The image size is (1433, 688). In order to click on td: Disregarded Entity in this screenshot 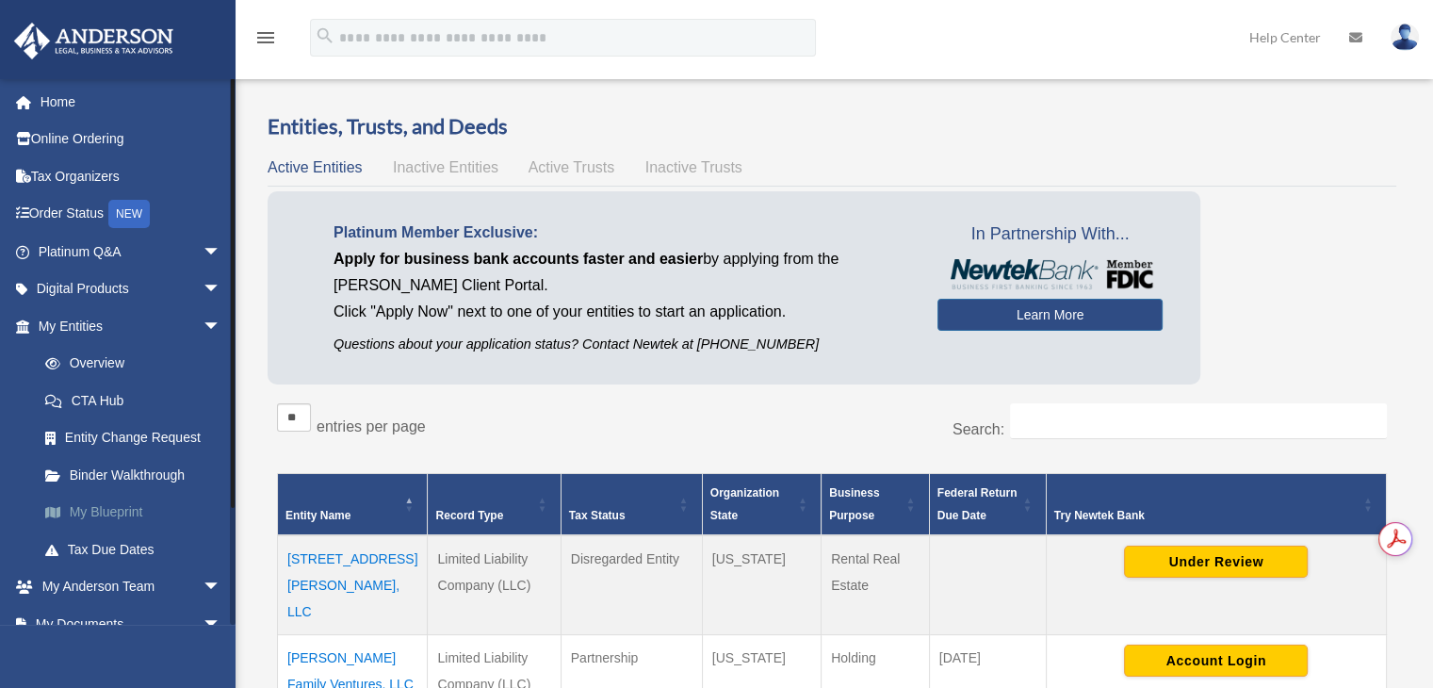, I will do `click(631, 585)`.